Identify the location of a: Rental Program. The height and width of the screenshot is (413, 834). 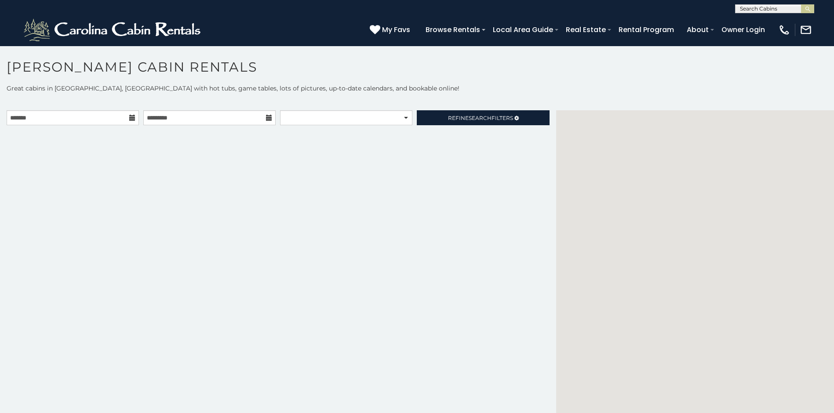
(646, 29).